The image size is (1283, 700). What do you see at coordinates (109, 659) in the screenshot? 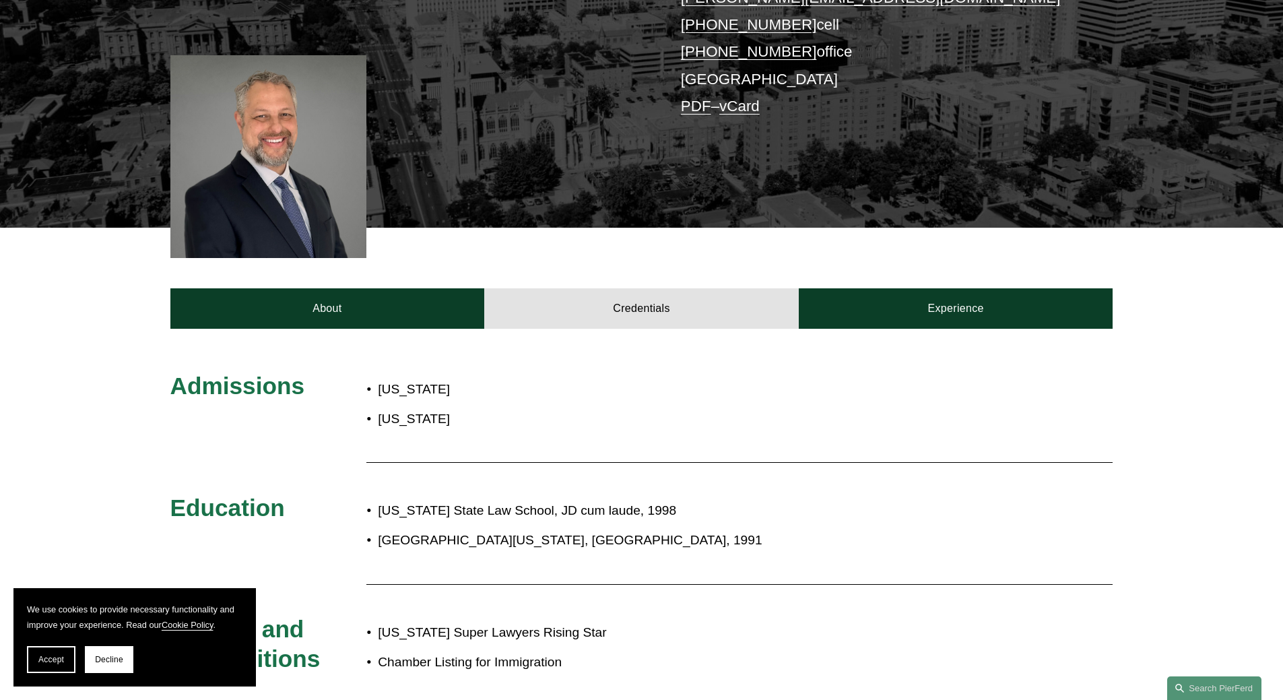
I see `button: Decline` at bounding box center [109, 659].